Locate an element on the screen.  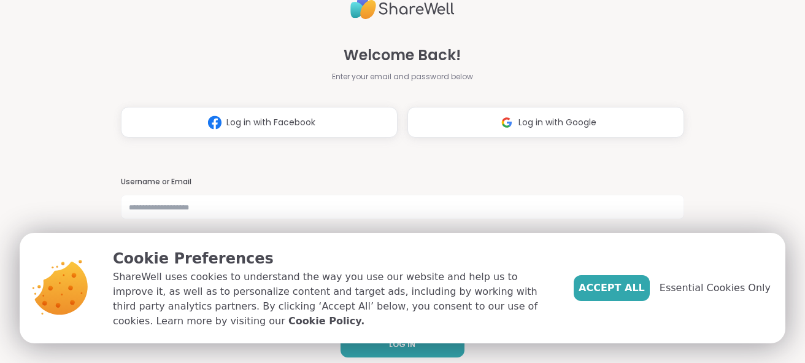
button: Log in with Facebook is located at coordinates (259, 122).